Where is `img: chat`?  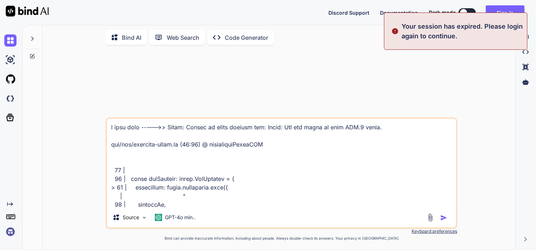
img: chat is located at coordinates (10, 41).